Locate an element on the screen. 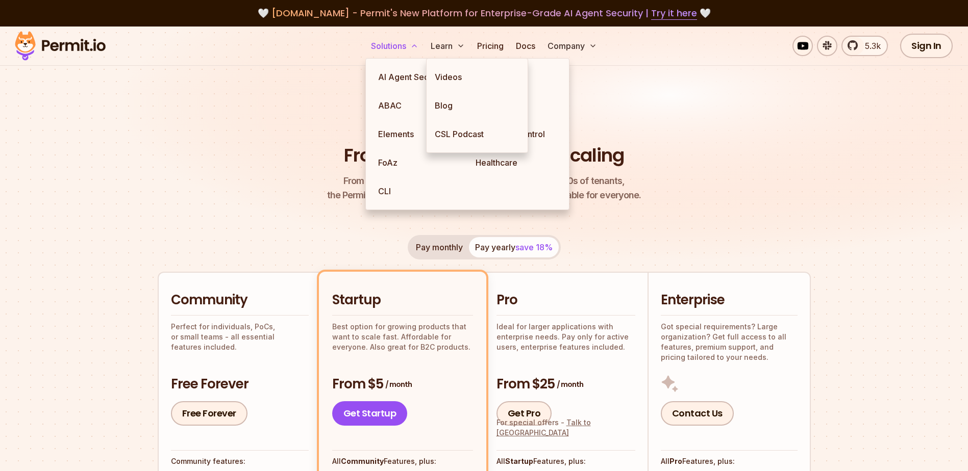 This screenshot has width=968, height=471. button: Learn is located at coordinates (447, 46).